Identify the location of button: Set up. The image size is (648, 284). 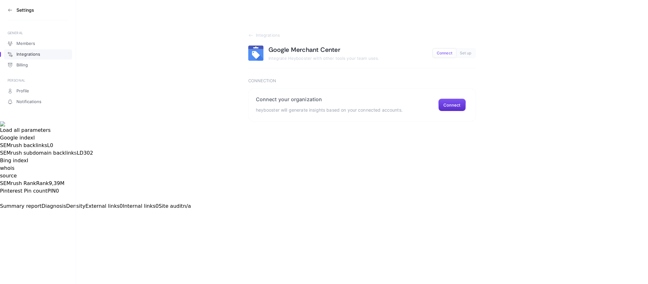
(466, 53).